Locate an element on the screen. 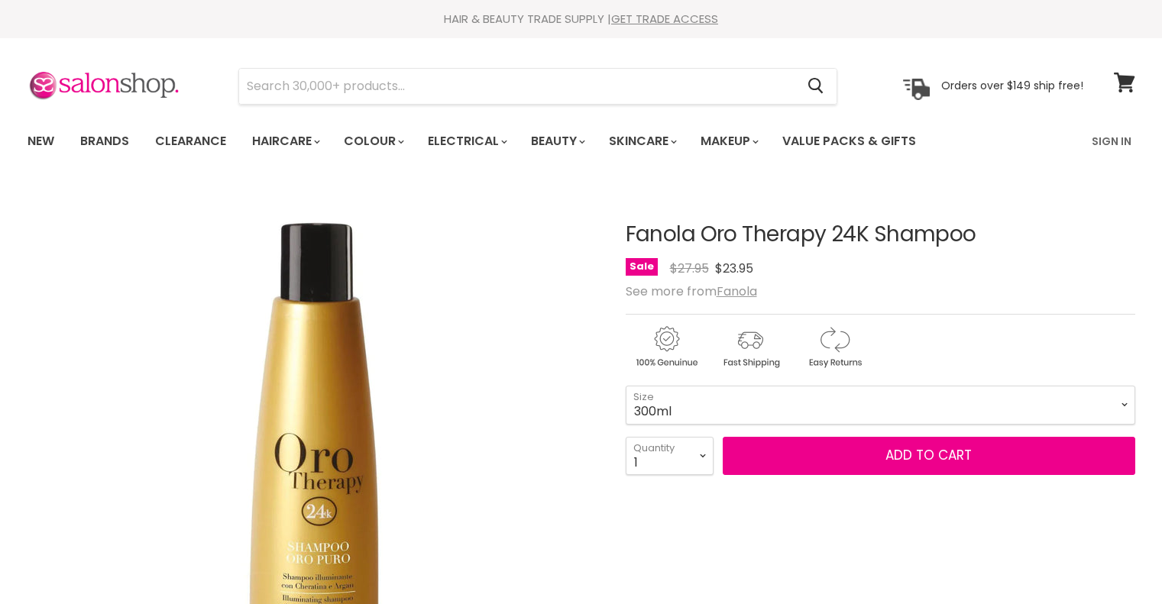  a: Electrical is located at coordinates (466, 141).